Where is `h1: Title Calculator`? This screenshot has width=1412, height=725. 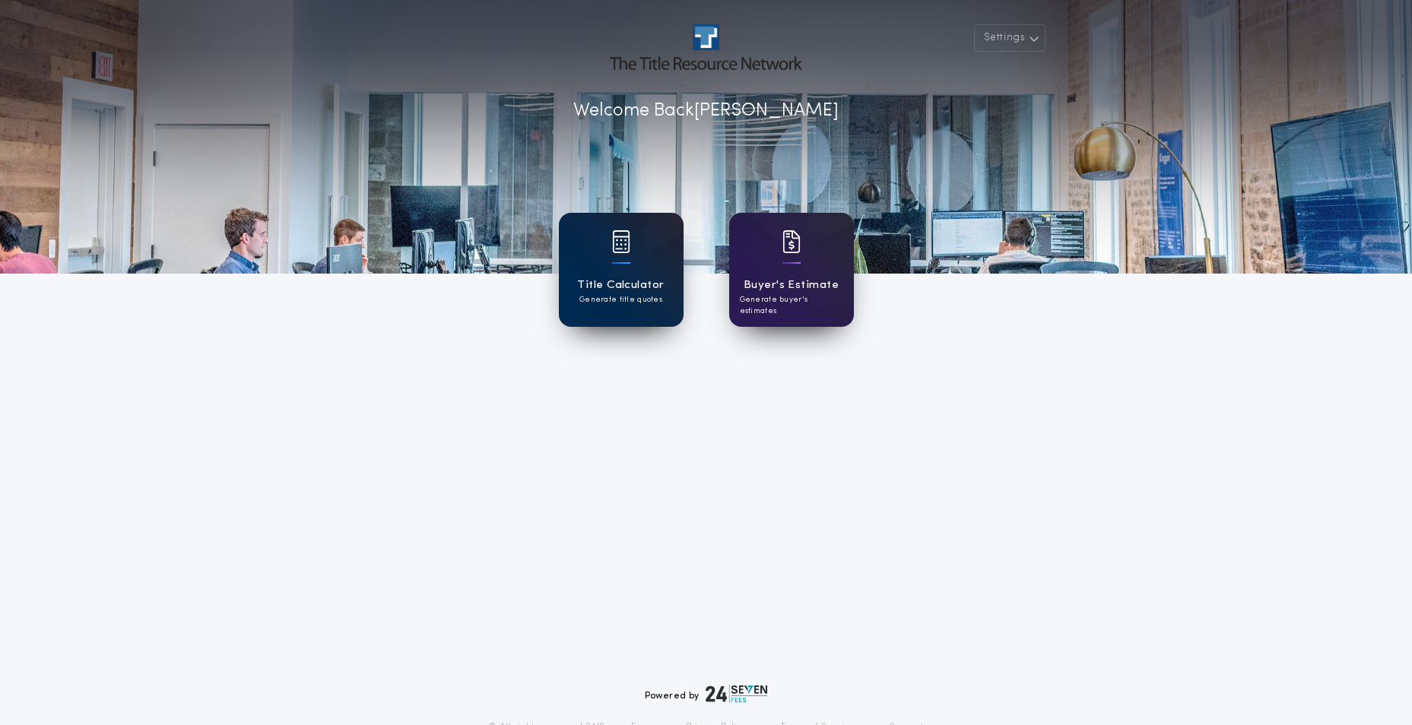 h1: Title Calculator is located at coordinates (620, 285).